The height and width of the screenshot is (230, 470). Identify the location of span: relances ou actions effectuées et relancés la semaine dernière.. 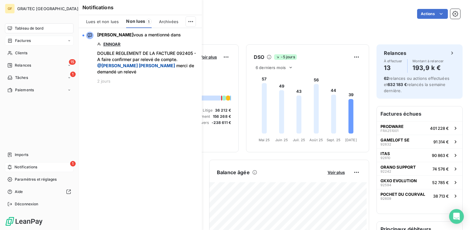
(417, 84).